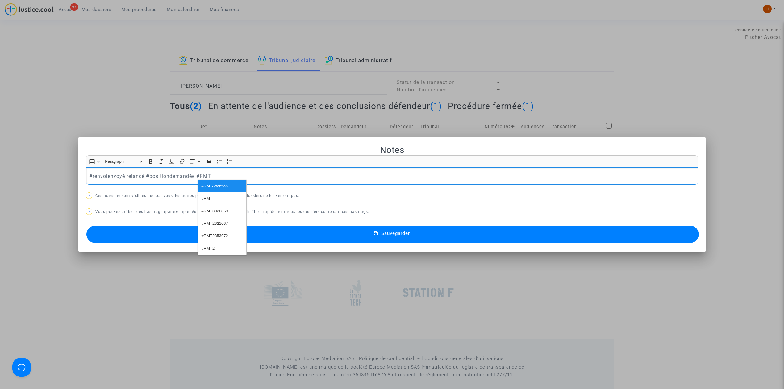 The image size is (784, 389). What do you see at coordinates (392, 176) in the screenshot?
I see `p: #renvoienvoyé relancé #positiondemandée #RMT` at bounding box center [392, 176].